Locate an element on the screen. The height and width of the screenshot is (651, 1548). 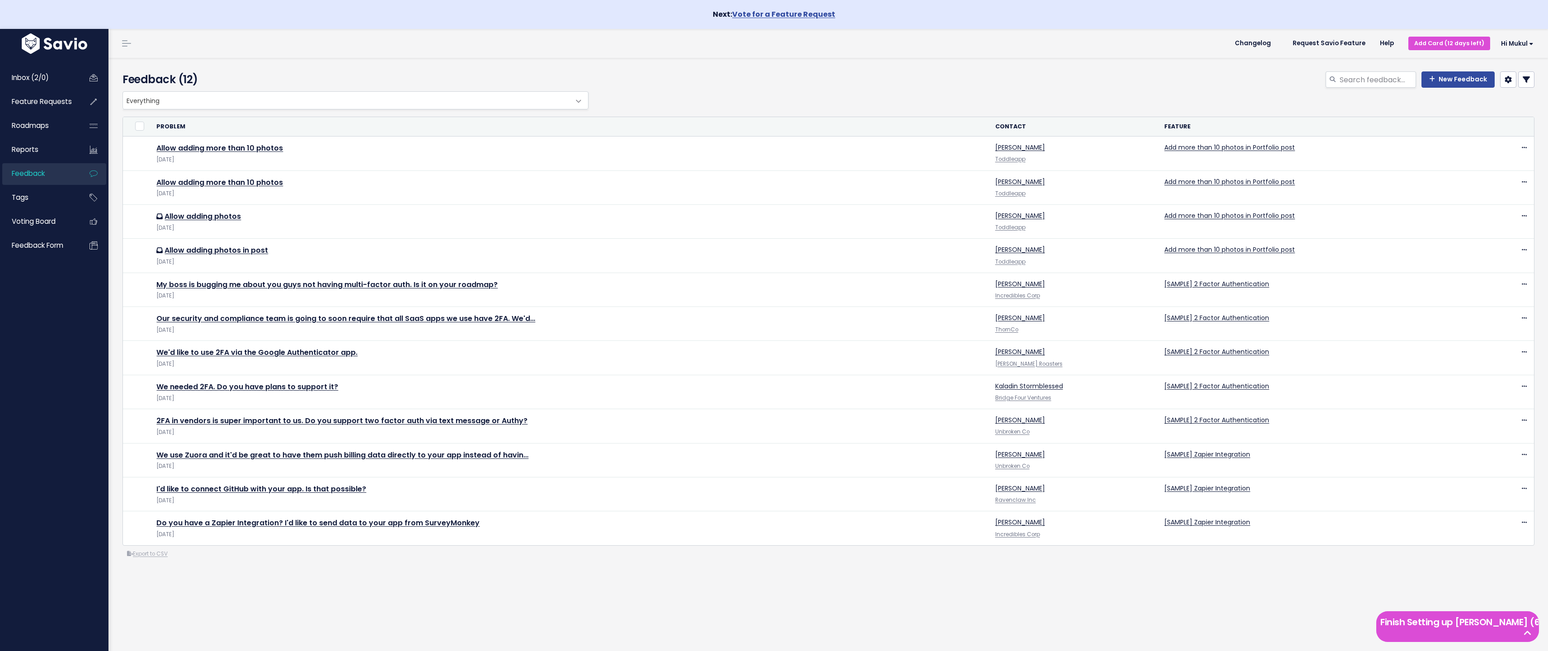
th: Feature is located at coordinates (1312, 127).